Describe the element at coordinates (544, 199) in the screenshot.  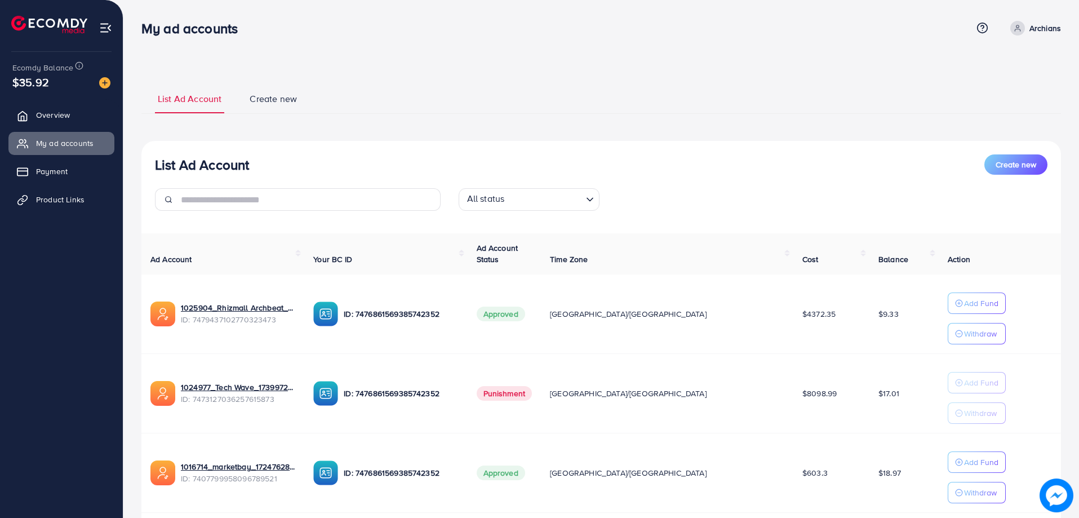
I see `input: Search for option` at that location.